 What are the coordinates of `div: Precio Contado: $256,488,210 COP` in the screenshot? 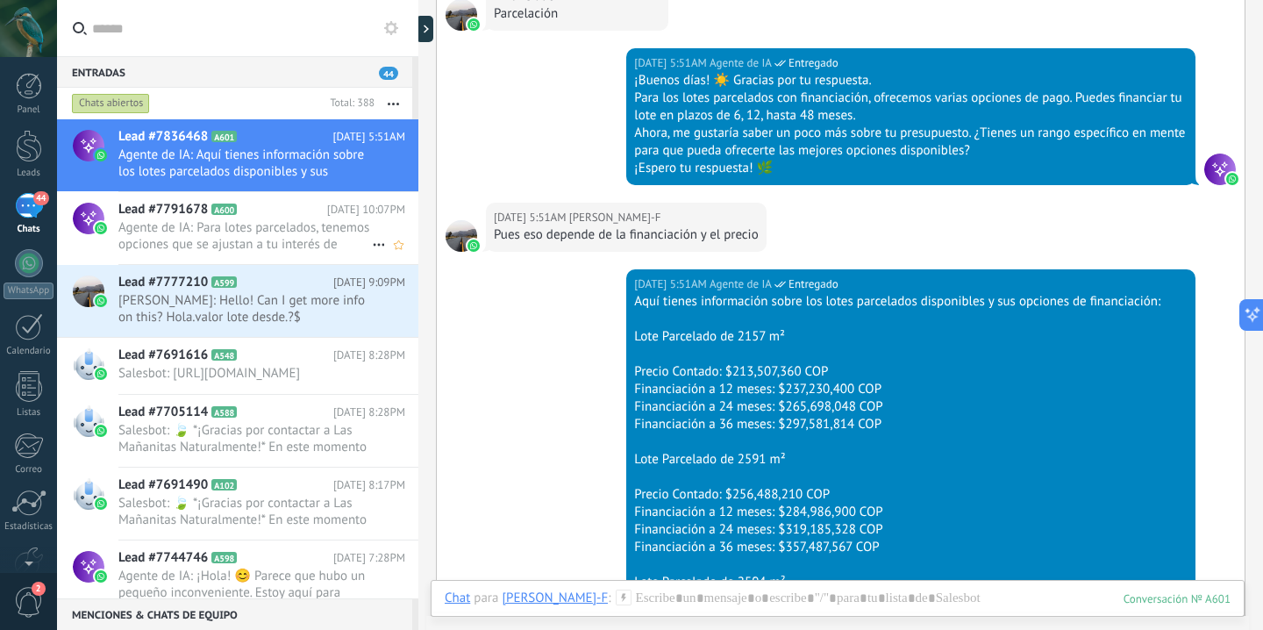 It's located at (910, 495).